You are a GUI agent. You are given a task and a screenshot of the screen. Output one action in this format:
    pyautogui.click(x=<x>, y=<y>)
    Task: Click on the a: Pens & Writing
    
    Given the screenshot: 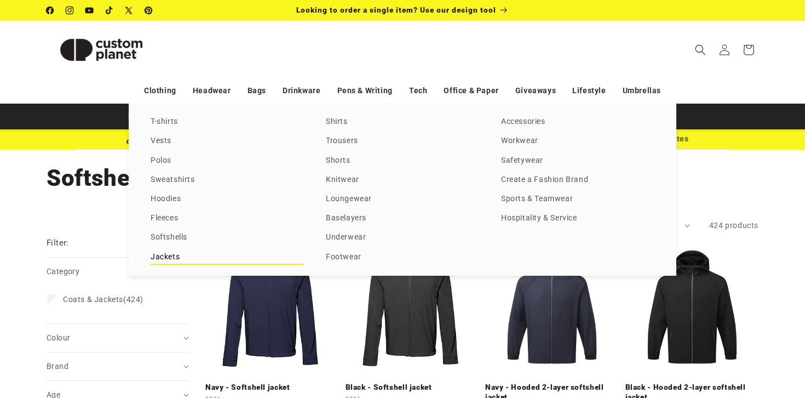 What is the action you would take?
    pyautogui.click(x=365, y=90)
    